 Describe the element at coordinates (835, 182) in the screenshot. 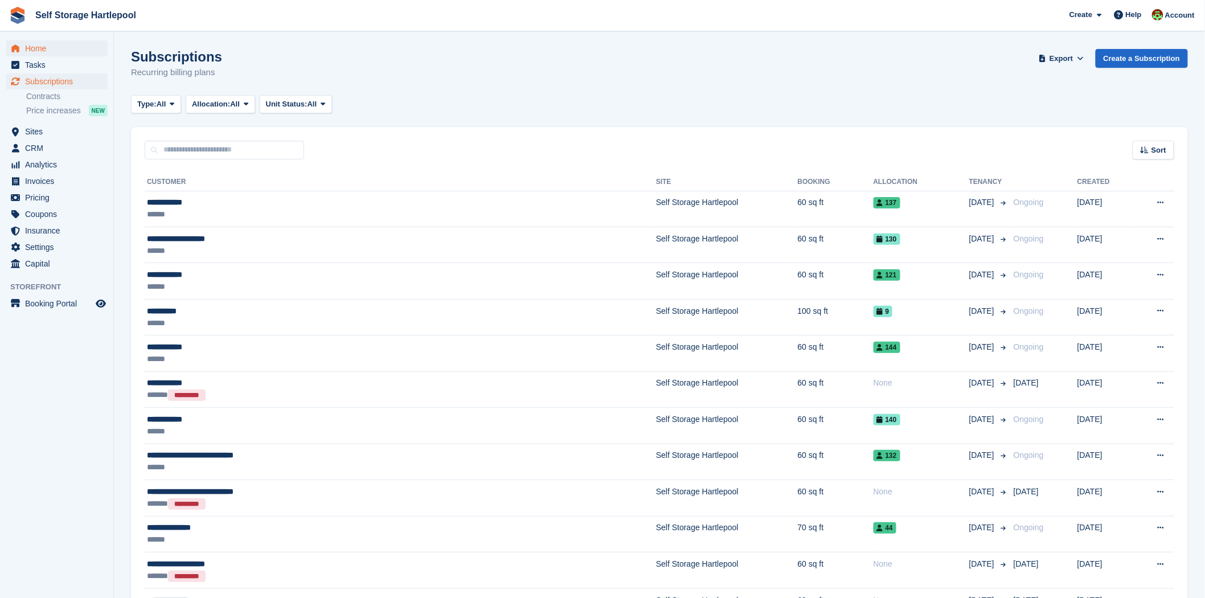

I see `th: Booking` at that location.